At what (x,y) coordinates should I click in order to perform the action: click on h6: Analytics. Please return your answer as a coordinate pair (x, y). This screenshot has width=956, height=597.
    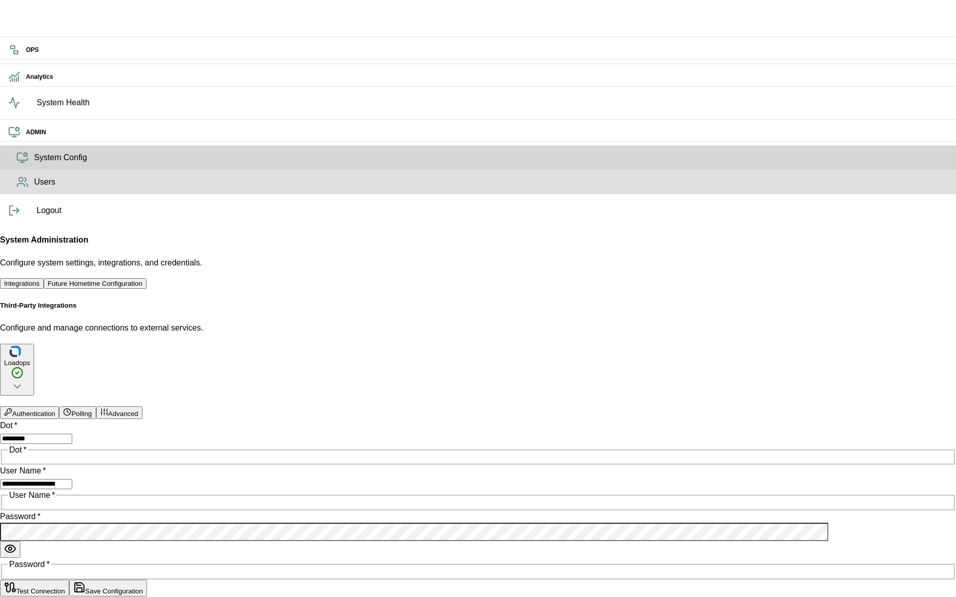
    Looking at the image, I should click on (487, 77).